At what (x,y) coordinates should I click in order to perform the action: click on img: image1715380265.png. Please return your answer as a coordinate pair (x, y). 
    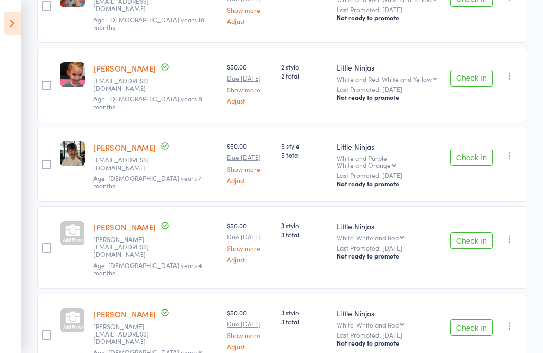
    Looking at the image, I should click on (72, 153).